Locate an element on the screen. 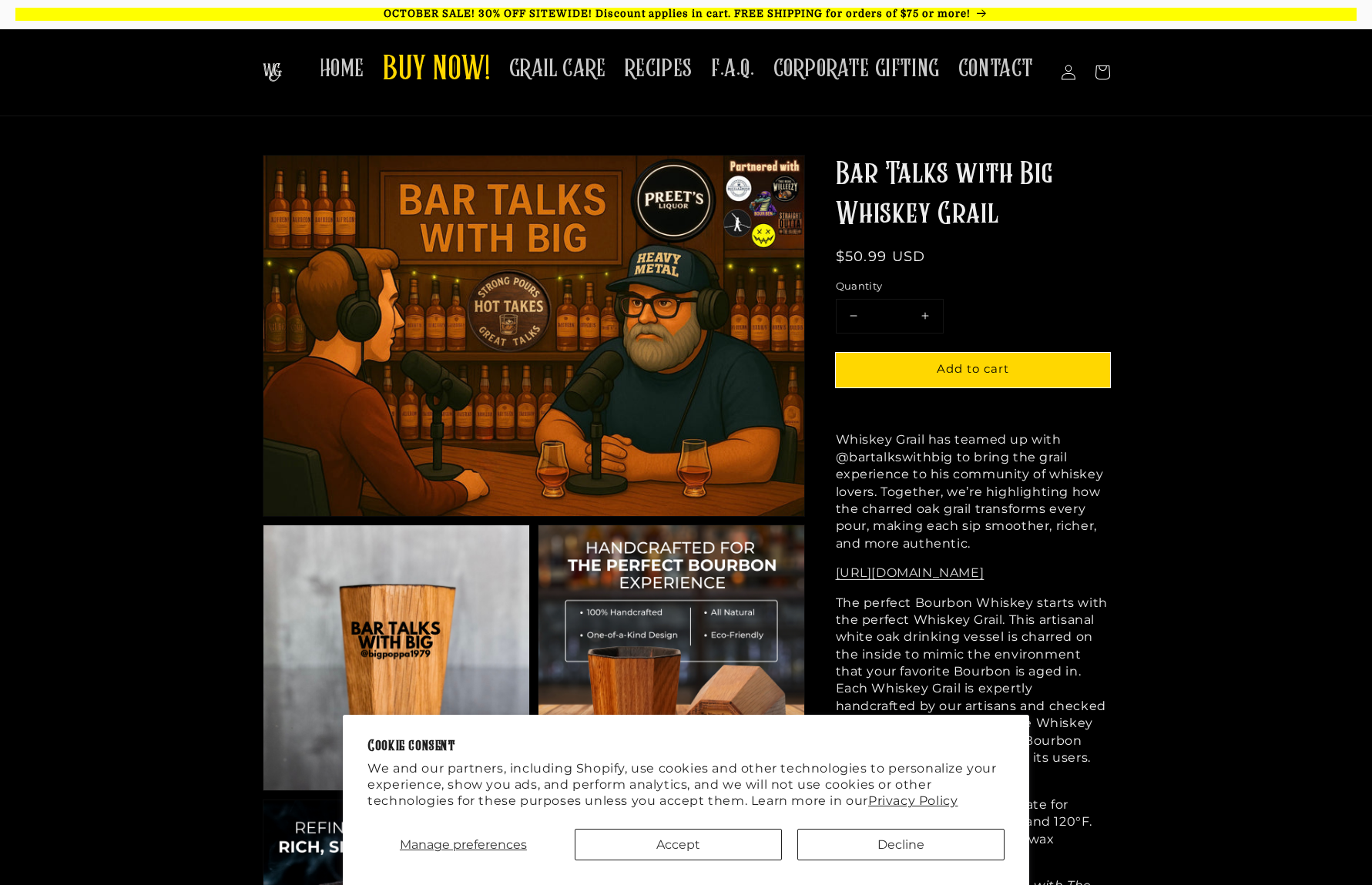  span: HOME is located at coordinates (343, 69).